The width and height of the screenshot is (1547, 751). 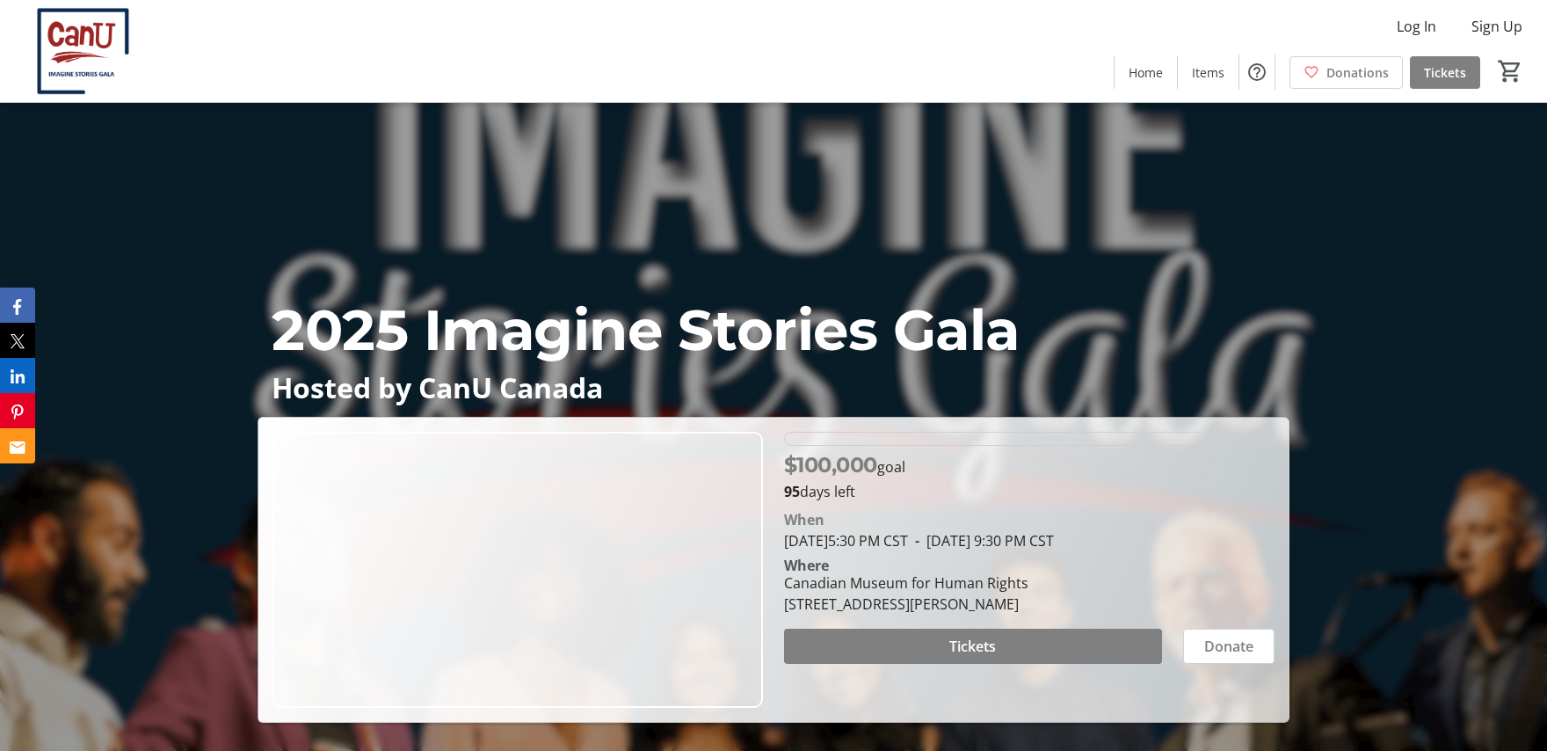 What do you see at coordinates (773, 330) in the screenshot?
I see `p: 2025 Imagine Stories Gala` at bounding box center [773, 330].